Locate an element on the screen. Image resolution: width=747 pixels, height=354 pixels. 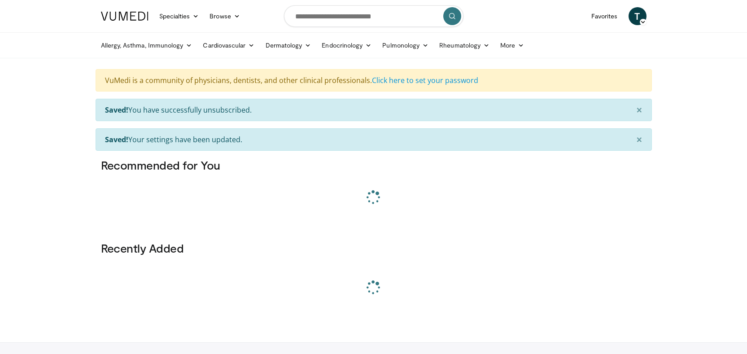
div: Your settings have been updated. is located at coordinates (374, 140).